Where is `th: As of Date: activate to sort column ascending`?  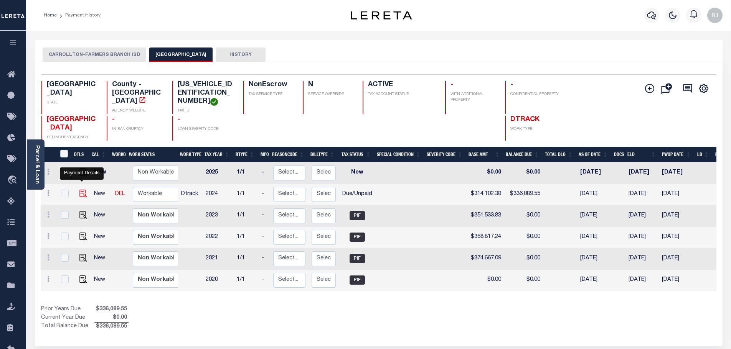 th: As of Date: activate to sort column ascending is located at coordinates (593, 155).